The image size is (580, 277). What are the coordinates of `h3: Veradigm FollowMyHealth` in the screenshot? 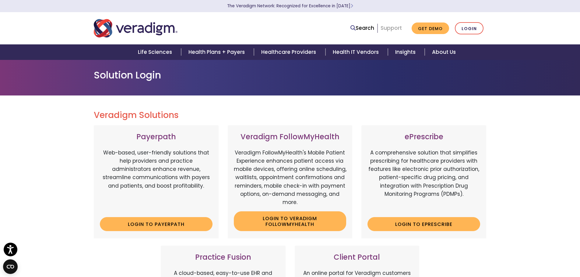 It's located at (290, 137).